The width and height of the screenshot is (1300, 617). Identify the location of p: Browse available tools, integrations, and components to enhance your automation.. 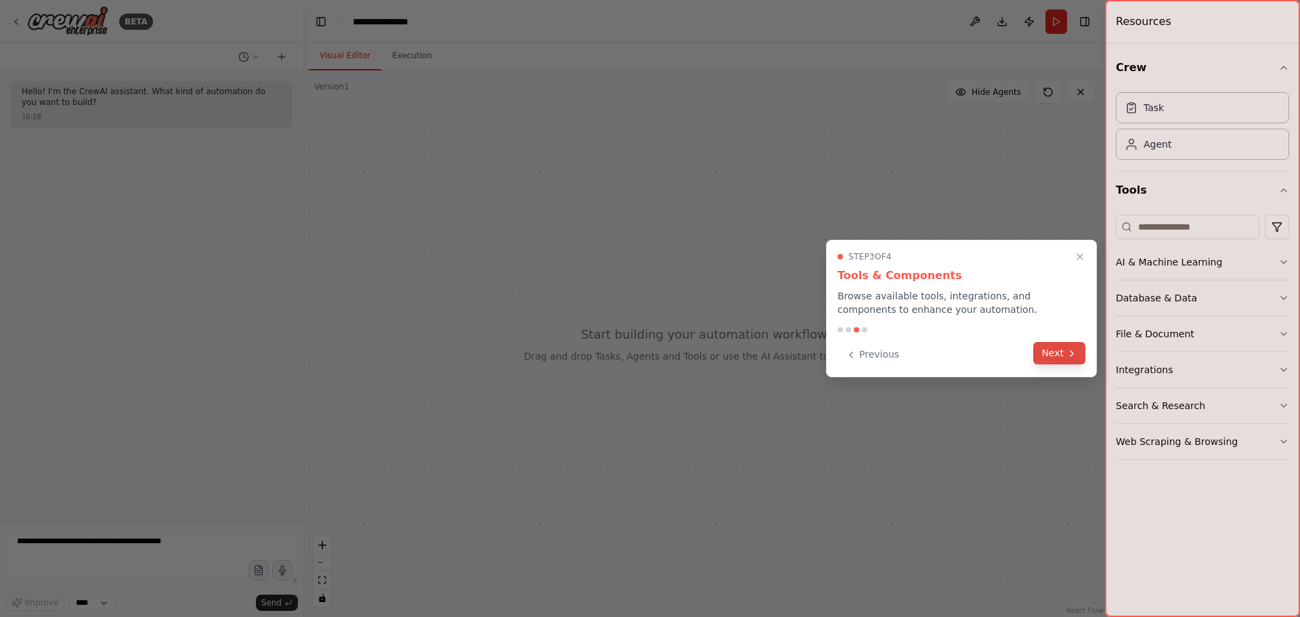
(961, 303).